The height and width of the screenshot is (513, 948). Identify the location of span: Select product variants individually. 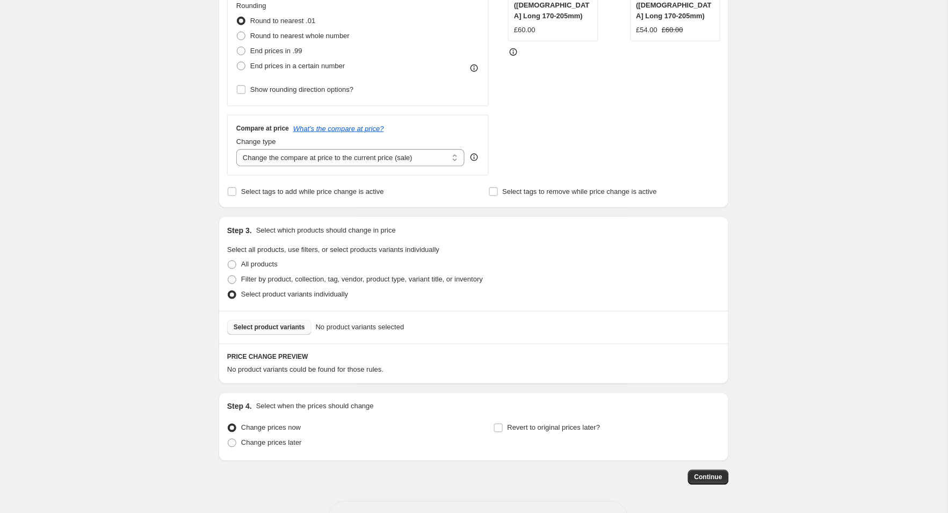
(294, 294).